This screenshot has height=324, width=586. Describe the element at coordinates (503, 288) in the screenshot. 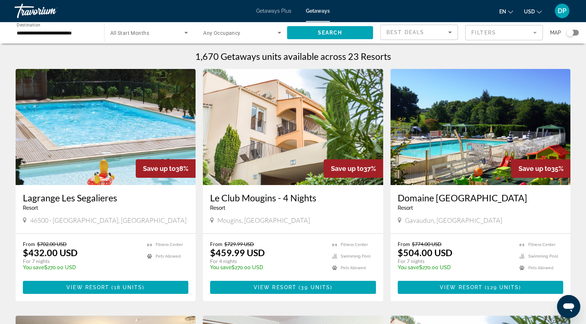

I see `span: 129 units` at that location.